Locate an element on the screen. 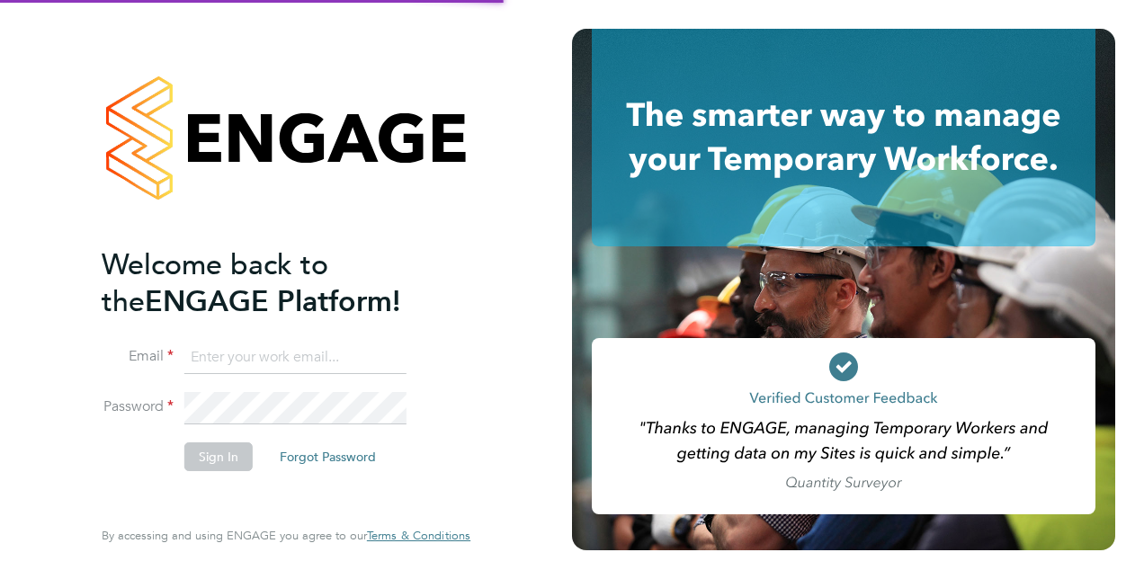  label: Email is located at coordinates (138, 356).